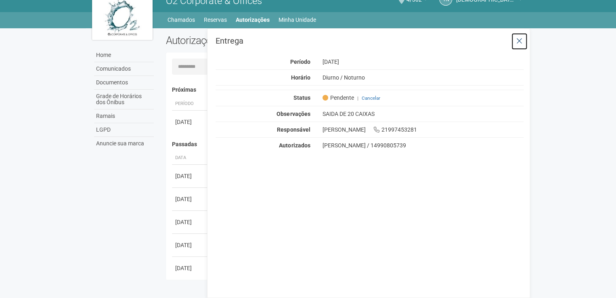  What do you see at coordinates (294, 130) in the screenshot?
I see `strong: Responsável` at bounding box center [294, 130].